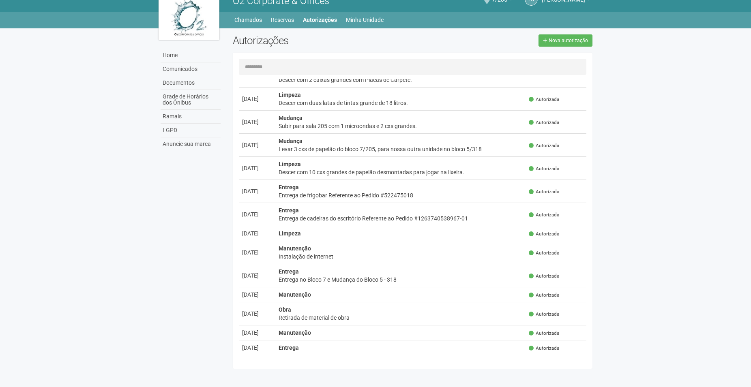 Image resolution: width=751 pixels, height=387 pixels. Describe the element at coordinates (400, 318) in the screenshot. I see `div: Retirada de material de obra` at that location.